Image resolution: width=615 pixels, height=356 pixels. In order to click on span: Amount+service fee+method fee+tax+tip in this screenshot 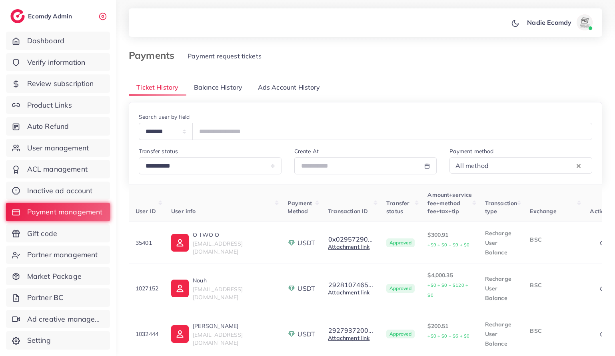, I will do `click(449, 203)`.